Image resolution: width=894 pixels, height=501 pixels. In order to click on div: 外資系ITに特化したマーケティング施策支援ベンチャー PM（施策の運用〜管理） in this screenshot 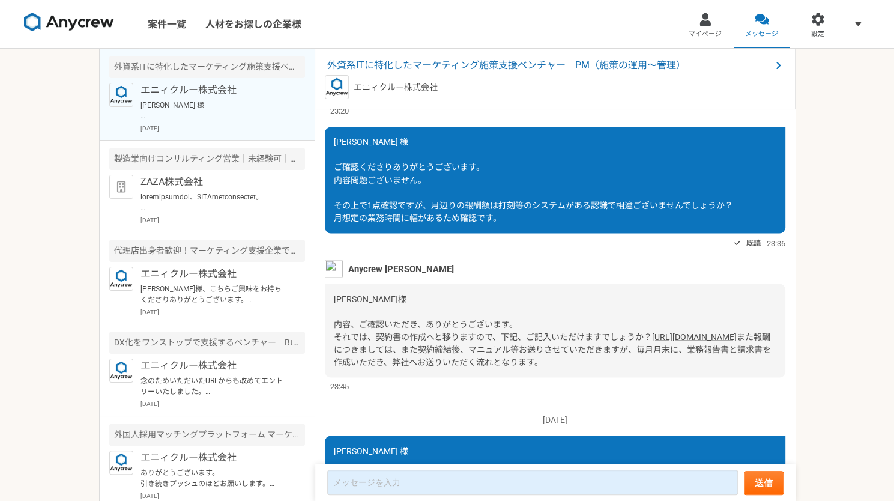, I will do `click(207, 67)`.